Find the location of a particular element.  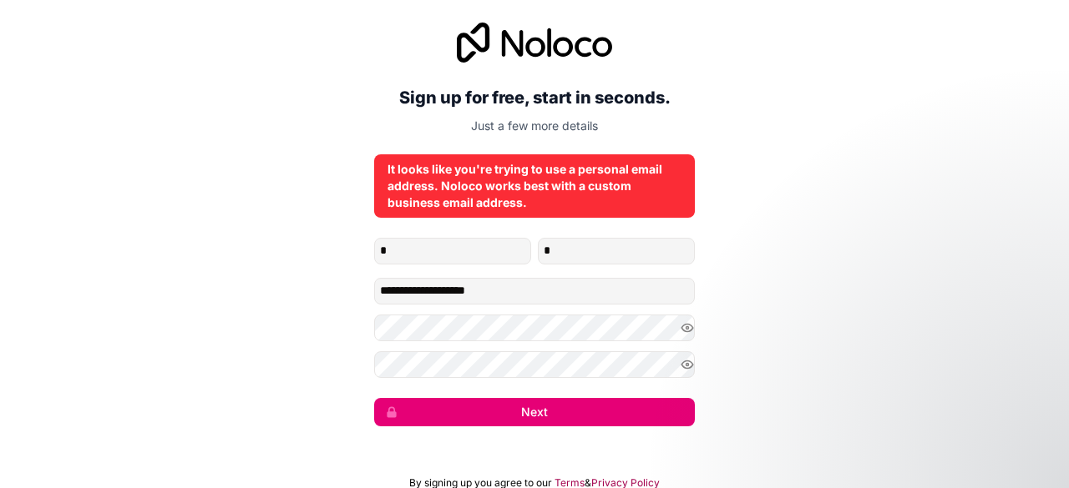

div: It looks like you're trying to use a personal email address. Noloco works best with a custom busi... is located at coordinates (534, 186).